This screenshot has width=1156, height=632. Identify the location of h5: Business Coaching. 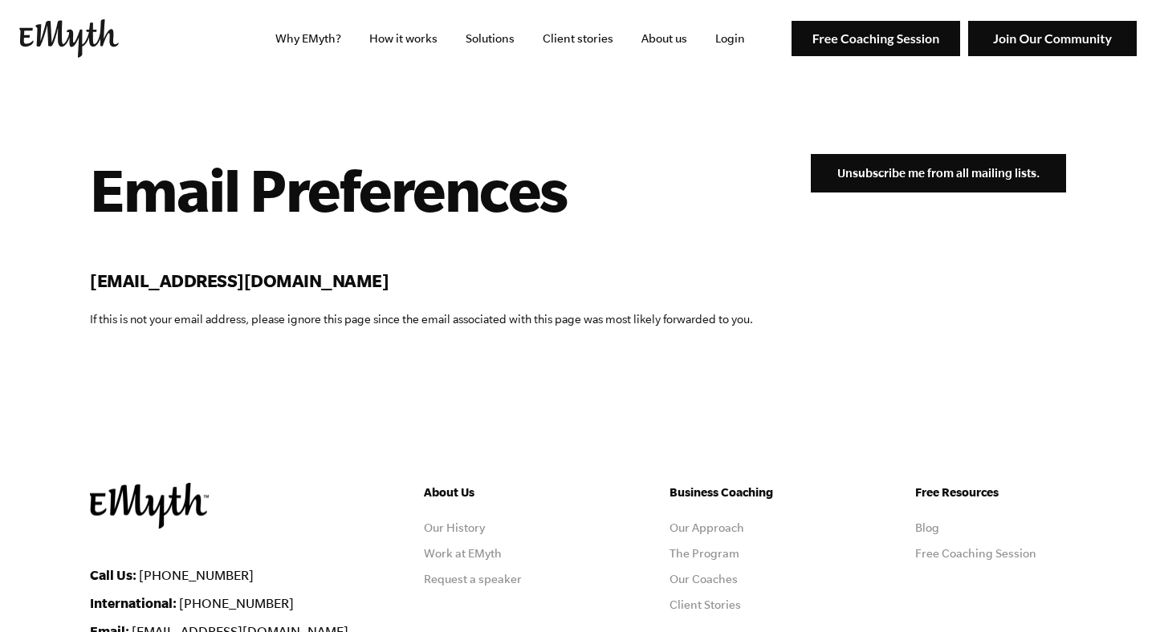
(745, 493).